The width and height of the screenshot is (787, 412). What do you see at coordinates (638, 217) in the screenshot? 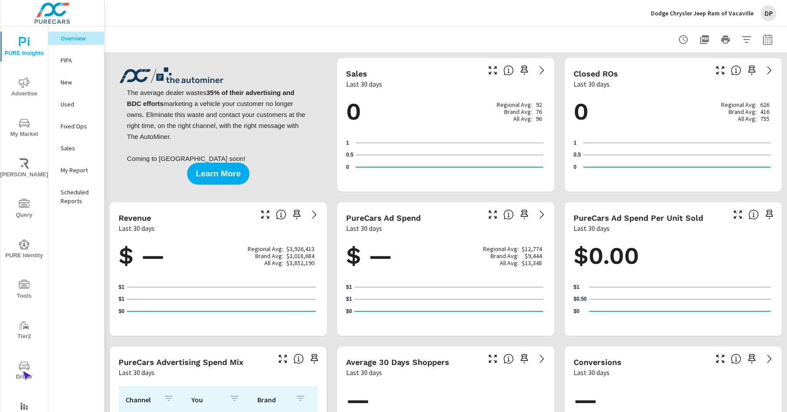
I see `h5: PureCars Ad Spend Per Unit Sold` at bounding box center [638, 217].